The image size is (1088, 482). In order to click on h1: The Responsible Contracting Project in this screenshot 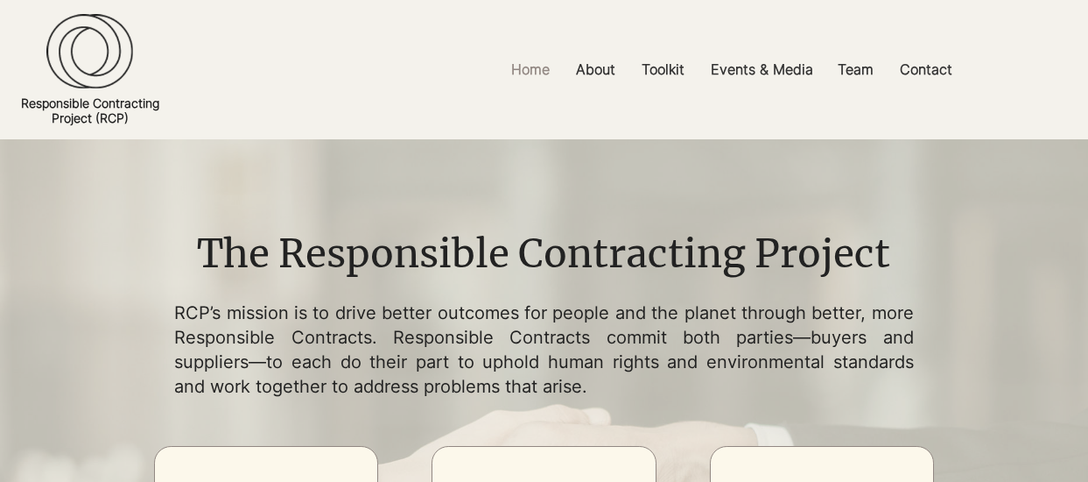, I will do `click(544, 254)`.